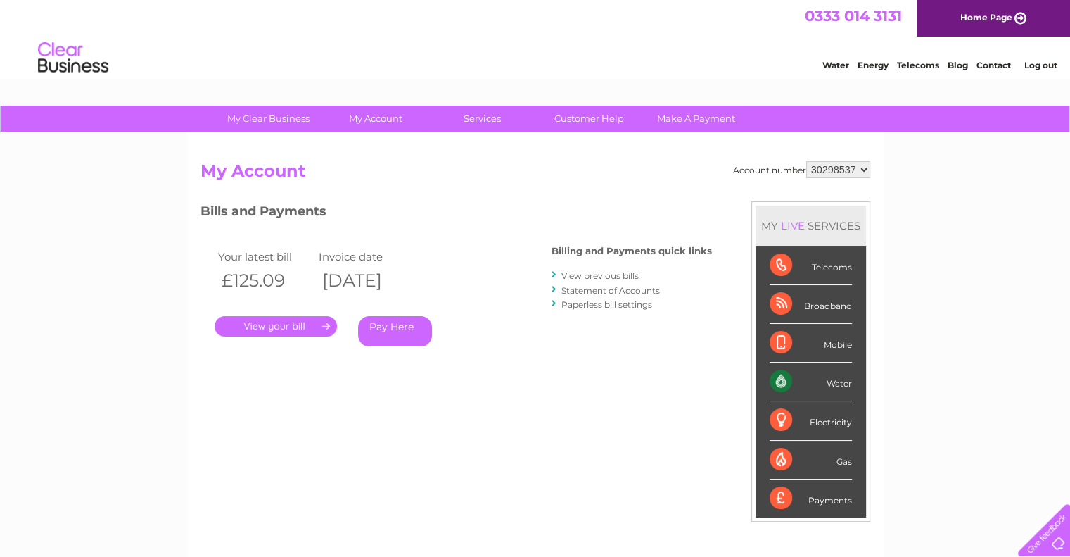 The image size is (1070, 557). Describe the element at coordinates (836, 65) in the screenshot. I see `a: Water` at that location.